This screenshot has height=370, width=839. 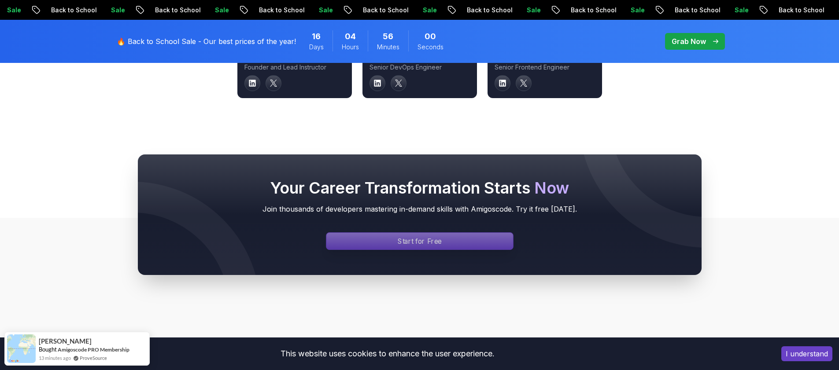 What do you see at coordinates (551, 188) in the screenshot?
I see `span: Now` at bounding box center [551, 188].